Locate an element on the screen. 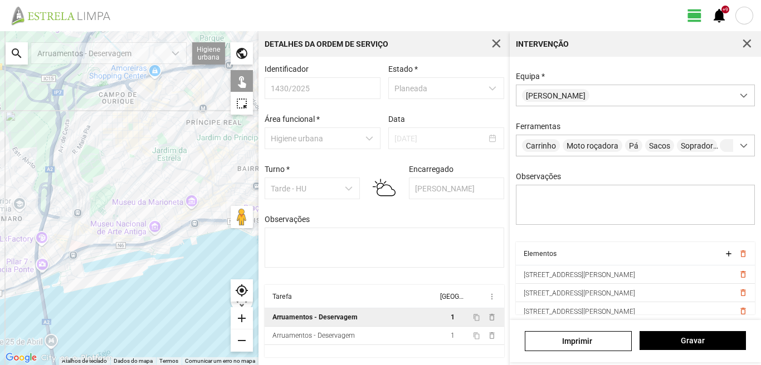 The width and height of the screenshot is (761, 365). label: Data is located at coordinates (397, 119).